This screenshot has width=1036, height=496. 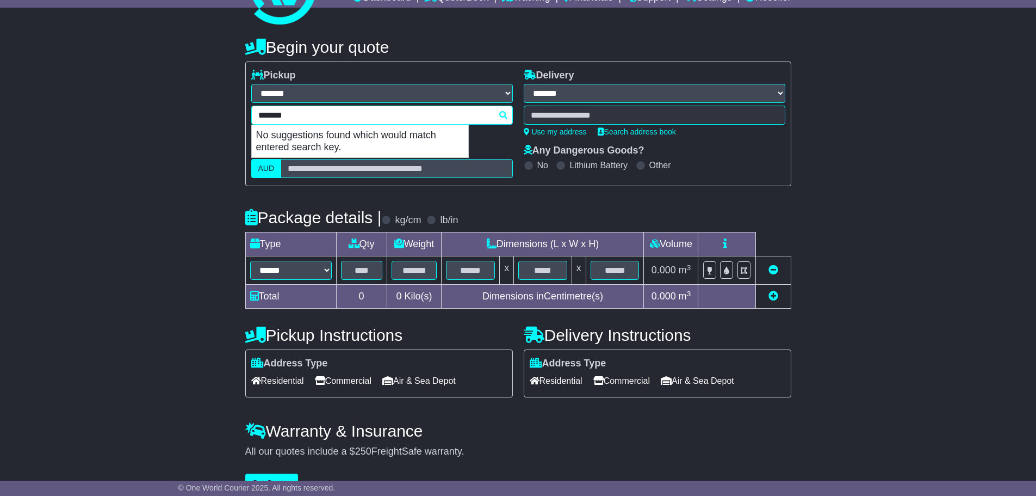 I want to click on p: No suggestions found which would match entered search key., so click(x=360, y=141).